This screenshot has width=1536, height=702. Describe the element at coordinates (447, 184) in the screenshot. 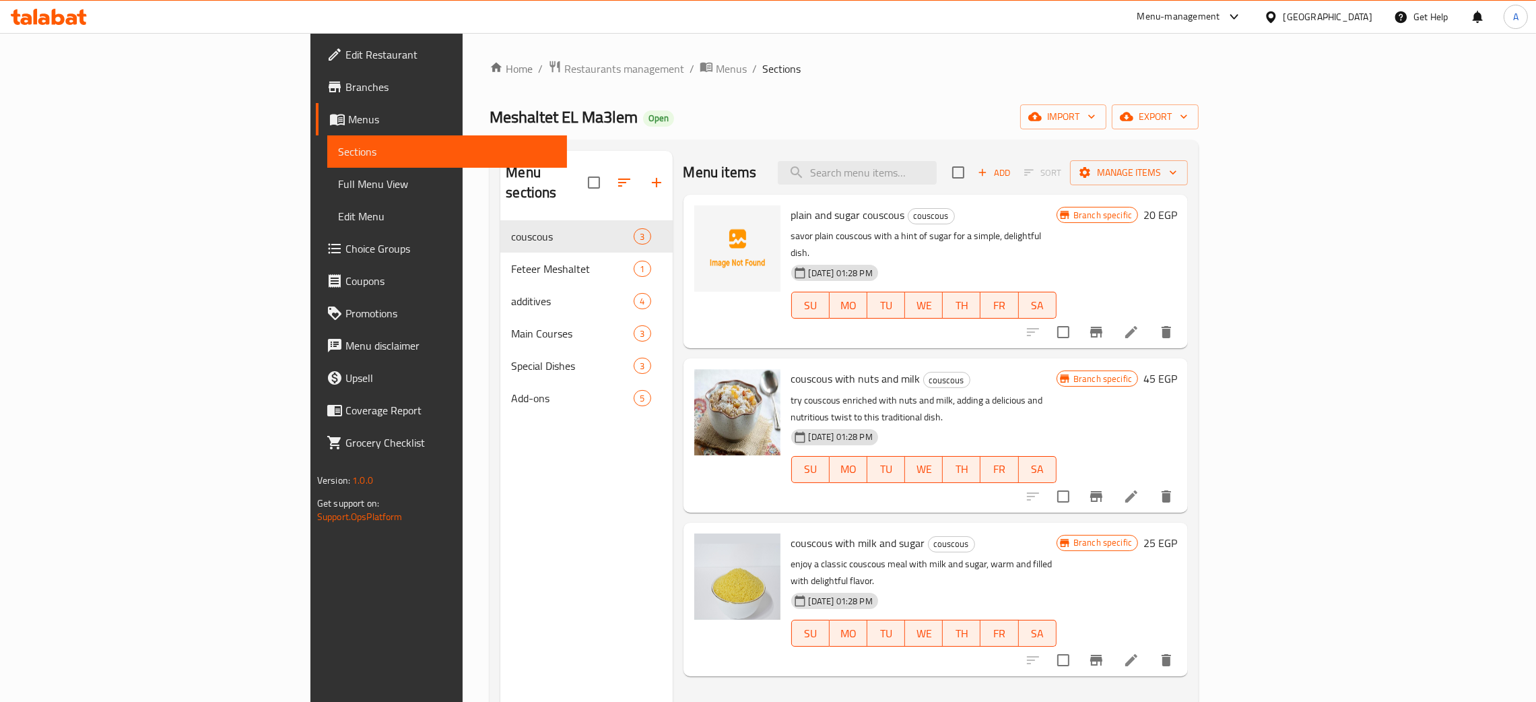

I see `a: Full Menu View` at that location.